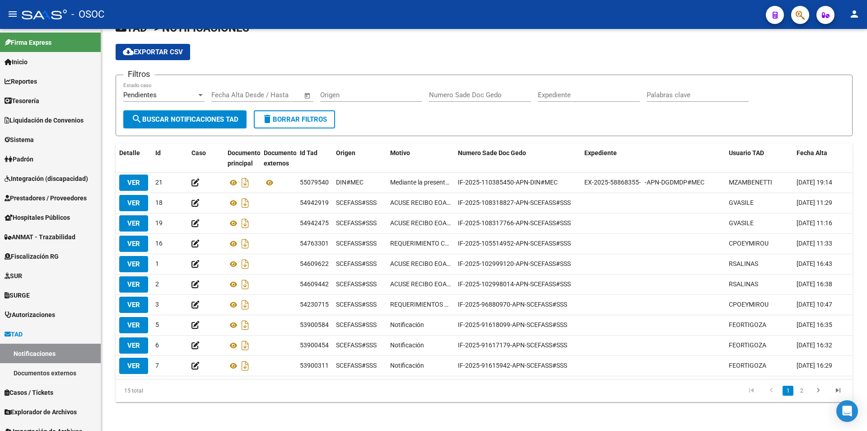 This screenshot has width=867, height=431. What do you see at coordinates (744, 284) in the screenshot?
I see `span: RSALINAS` at bounding box center [744, 284].